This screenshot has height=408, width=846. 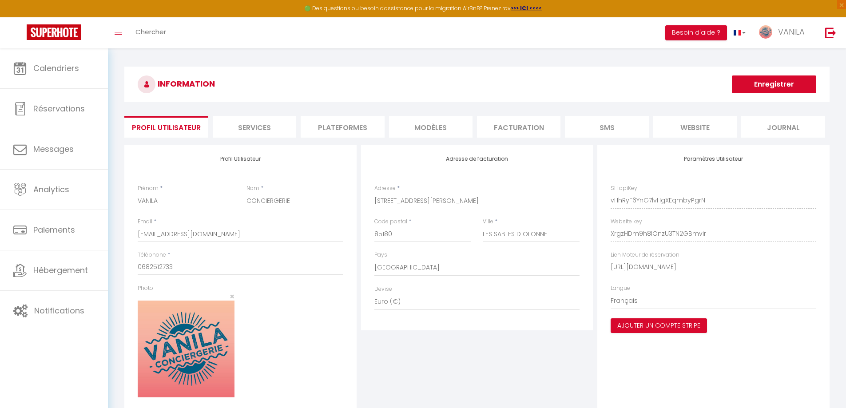 What do you see at coordinates (54, 32) in the screenshot?
I see `img: Super Booking` at bounding box center [54, 32].